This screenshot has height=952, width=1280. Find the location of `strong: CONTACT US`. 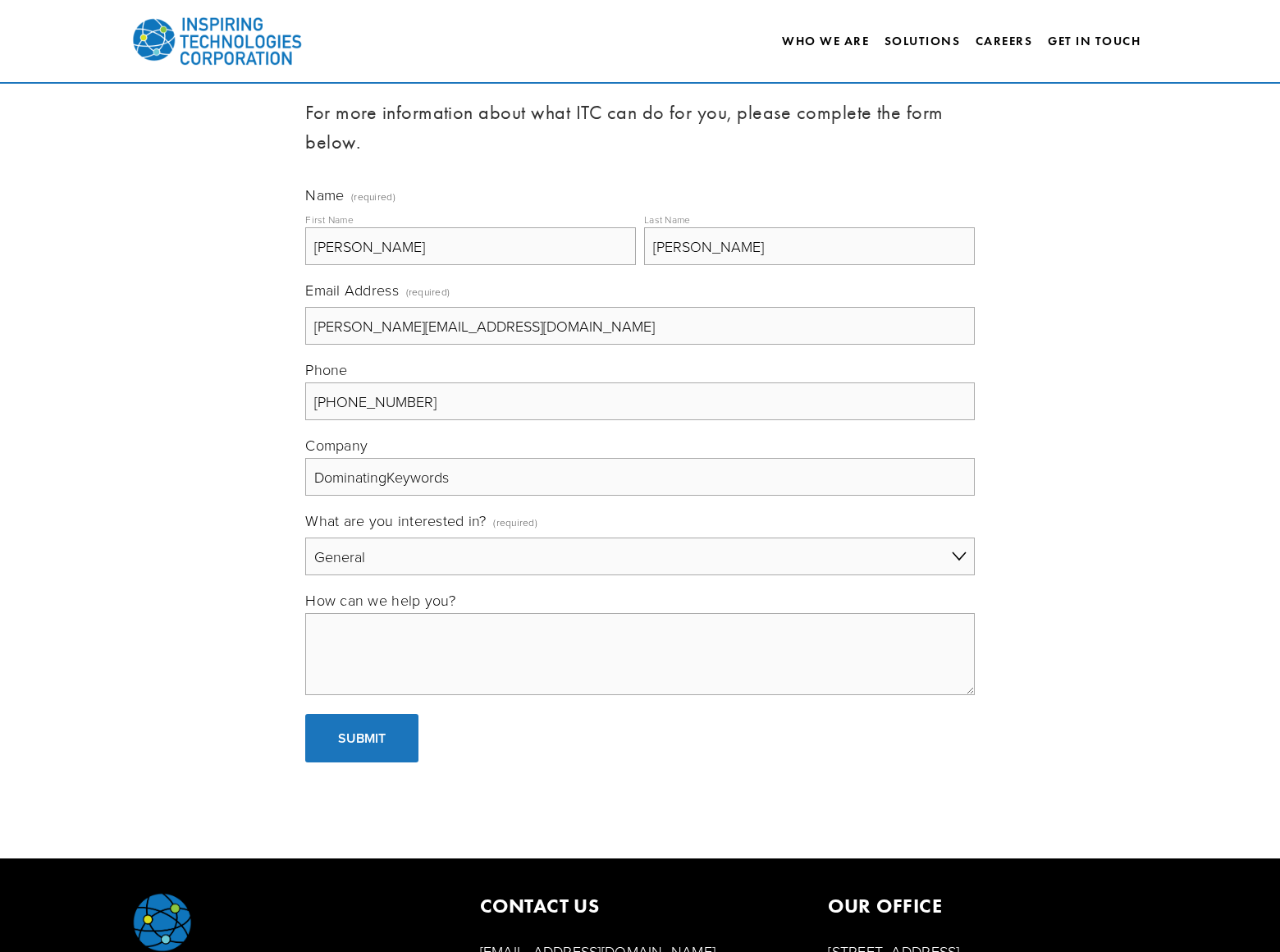

strong: CONTACT US is located at coordinates (540, 905).